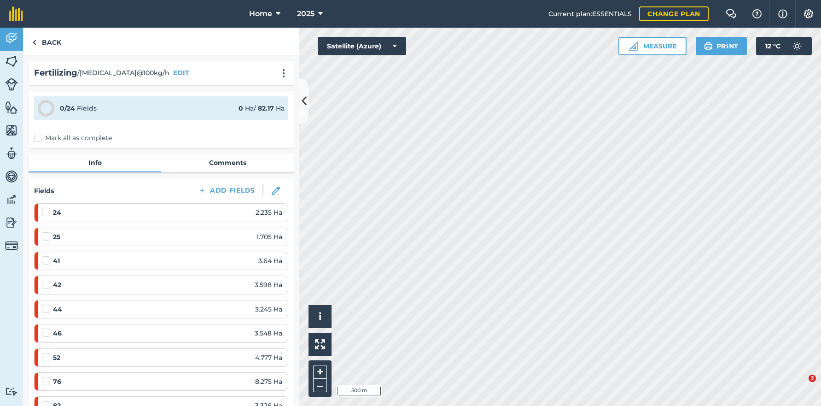  I want to click on img: fieldmargin Logo, so click(16, 14).